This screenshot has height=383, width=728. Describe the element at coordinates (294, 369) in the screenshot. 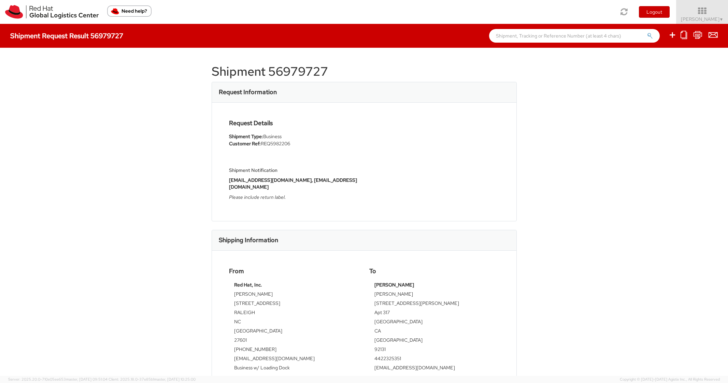

I see `td: Business w/ Loading Dock` at that location.